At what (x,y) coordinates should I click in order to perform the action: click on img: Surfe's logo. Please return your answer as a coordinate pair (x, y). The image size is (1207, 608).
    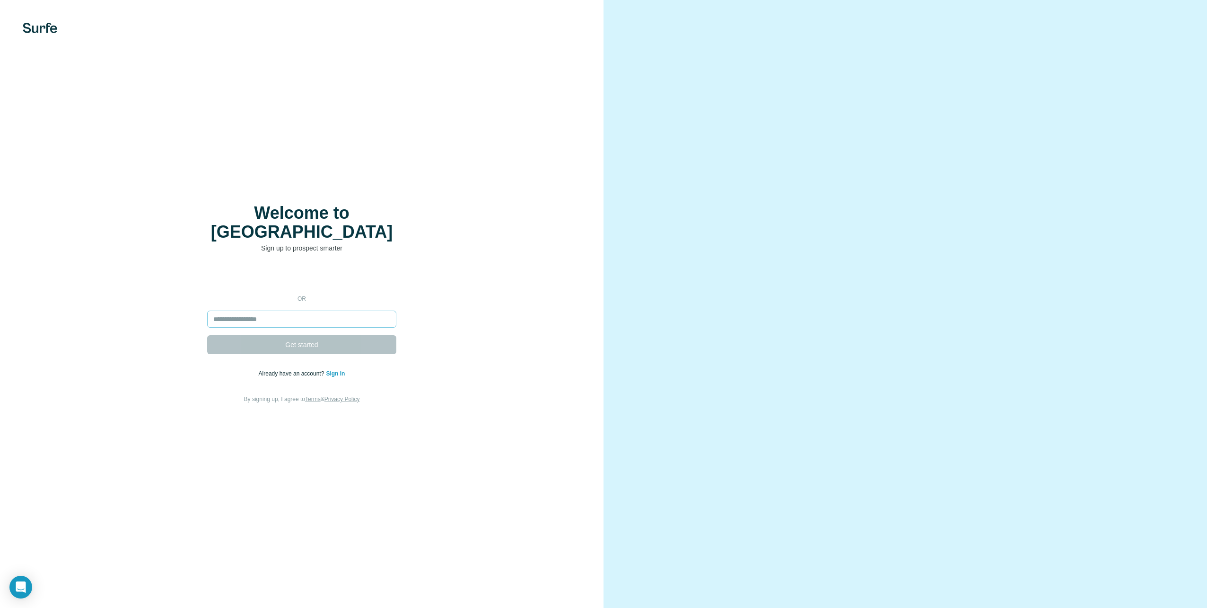
    Looking at the image, I should click on (40, 28).